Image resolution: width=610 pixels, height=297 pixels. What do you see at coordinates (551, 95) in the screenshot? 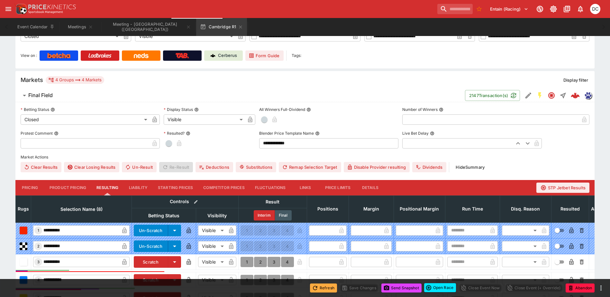
I see `button: Closed` at bounding box center [551, 95].